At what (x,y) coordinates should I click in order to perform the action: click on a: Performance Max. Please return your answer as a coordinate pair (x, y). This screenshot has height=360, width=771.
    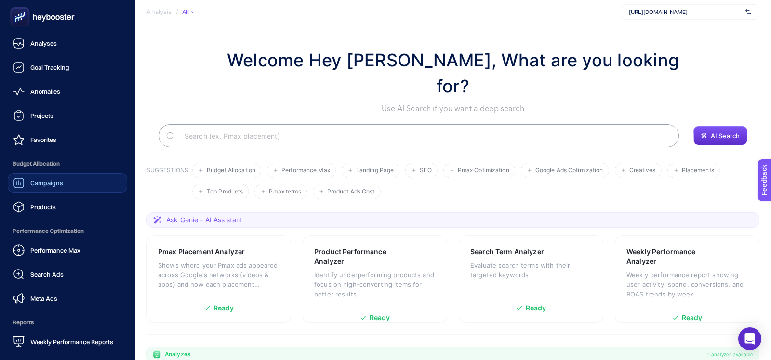
    Looking at the image, I should click on (67, 250).